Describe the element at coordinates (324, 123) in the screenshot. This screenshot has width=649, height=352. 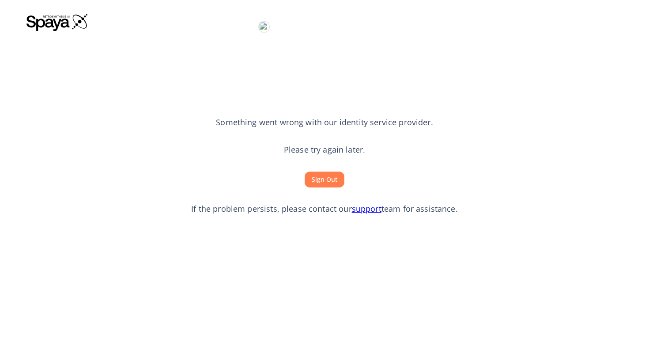
I see `p: Something went wrong with our identity service provider.` at that location.